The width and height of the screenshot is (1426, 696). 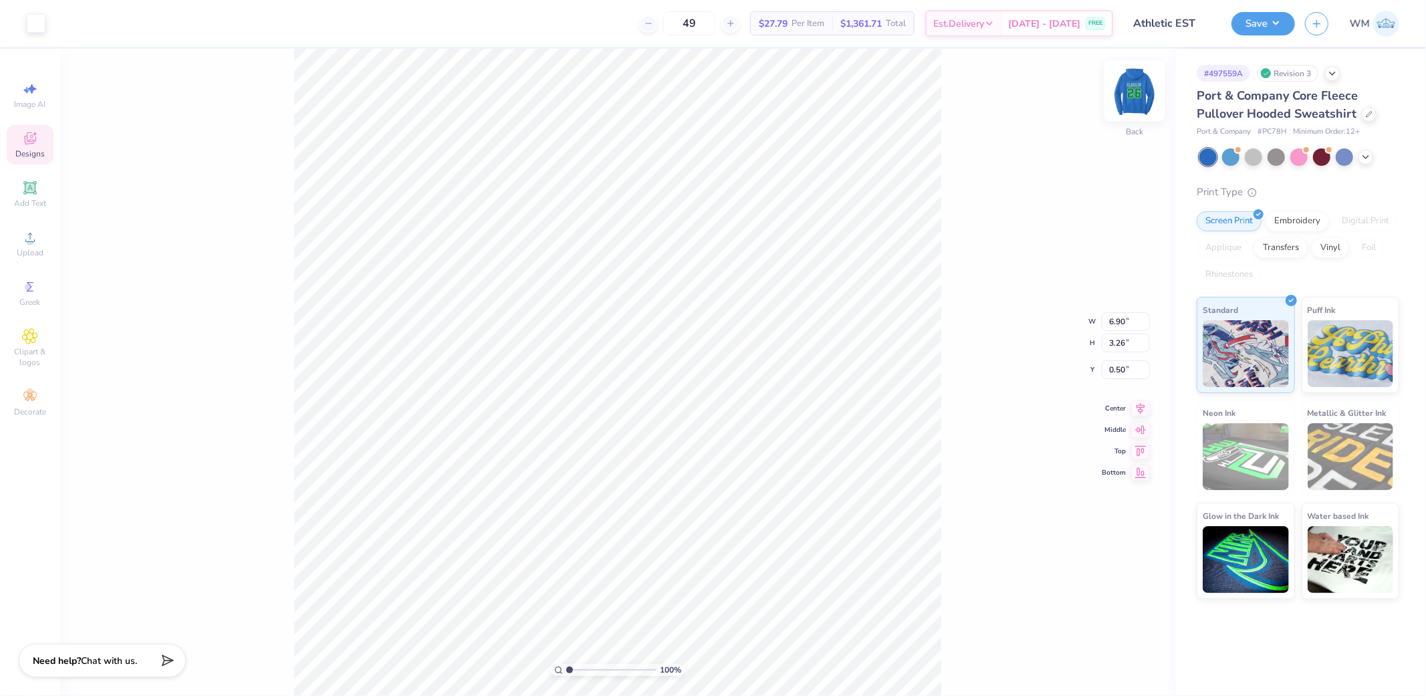 I want to click on span: WM, so click(x=1359, y=23).